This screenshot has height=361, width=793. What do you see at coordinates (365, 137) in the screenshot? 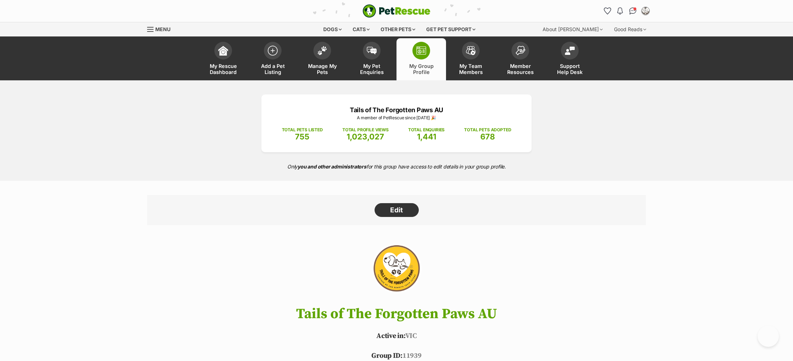
I see `span: 1,023,027` at bounding box center [365, 137].